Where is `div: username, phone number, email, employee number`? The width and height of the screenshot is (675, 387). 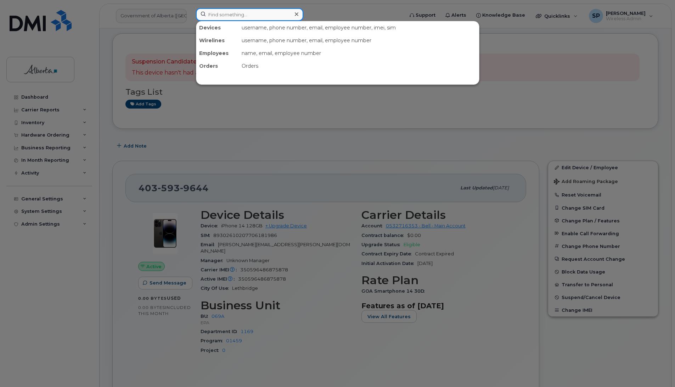
div: username, phone number, email, employee number is located at coordinates (359, 40).